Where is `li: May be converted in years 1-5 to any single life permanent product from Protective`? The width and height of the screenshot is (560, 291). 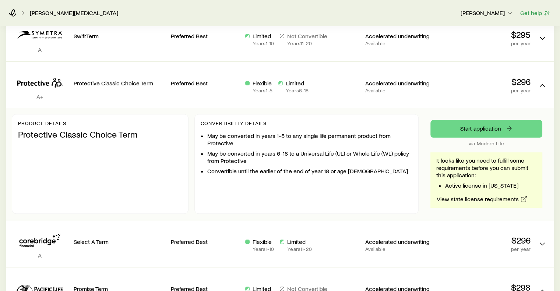 li: May be converted in years 1-5 to any single life permanent product from Protective is located at coordinates (310, 140).